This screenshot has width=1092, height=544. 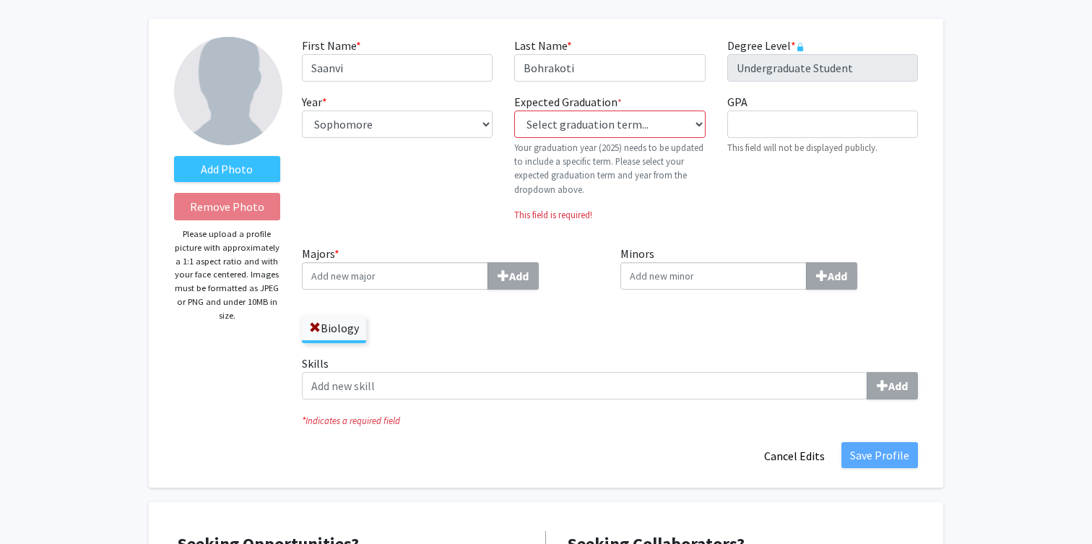 I want to click on button: Skills, so click(x=892, y=386).